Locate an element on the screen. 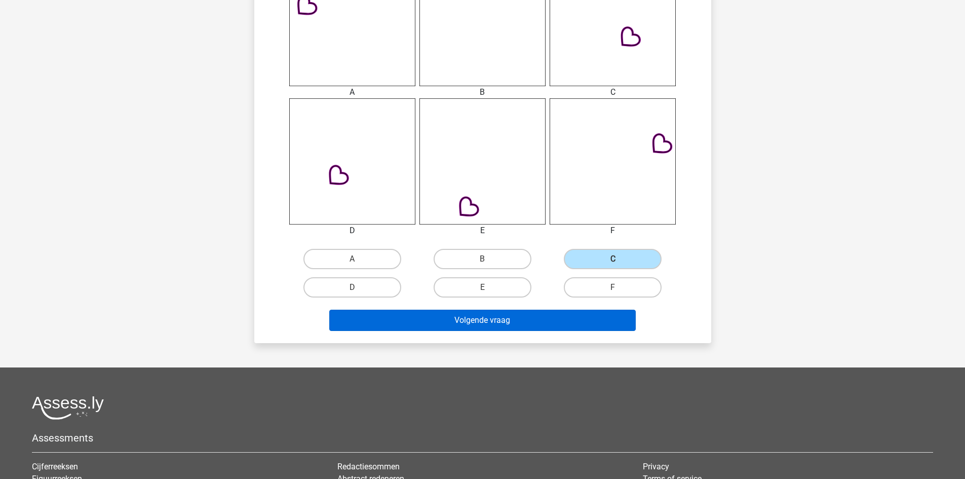 This screenshot has width=965, height=479. label: E is located at coordinates (482, 287).